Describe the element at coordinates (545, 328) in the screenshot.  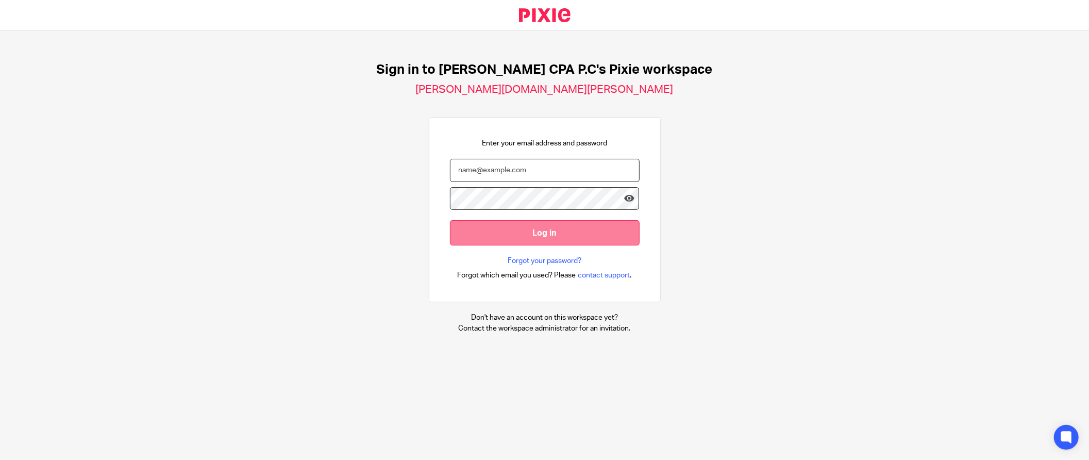
I see `p: Contact the workspace administrator for an invitation.` at that location.